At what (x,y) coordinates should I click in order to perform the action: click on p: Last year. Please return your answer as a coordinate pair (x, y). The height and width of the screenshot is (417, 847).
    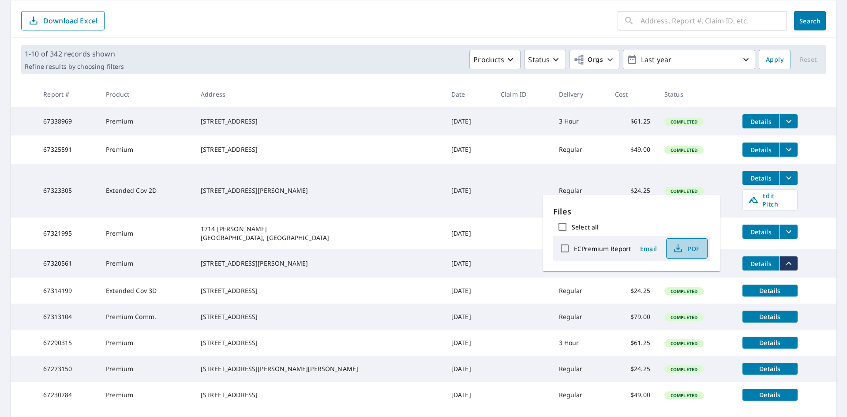
    Looking at the image, I should click on (689, 60).